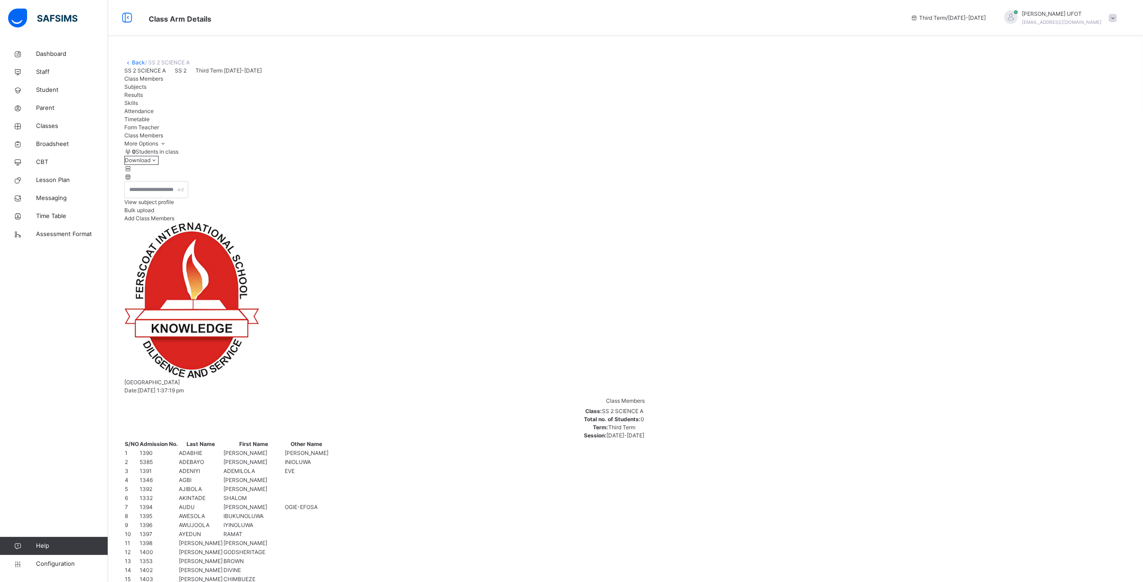 The width and height of the screenshot is (1143, 582). I want to click on span: Help, so click(72, 546).